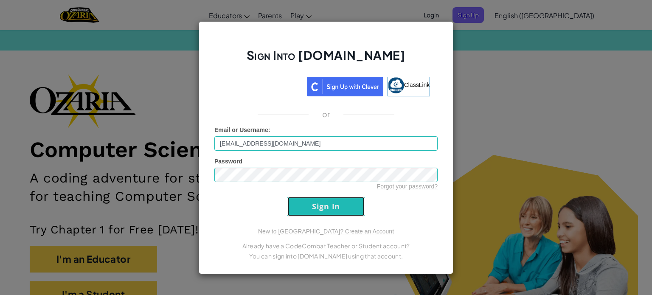 This screenshot has width=652, height=295. What do you see at coordinates (228, 161) in the screenshot?
I see `span: Password` at bounding box center [228, 161].